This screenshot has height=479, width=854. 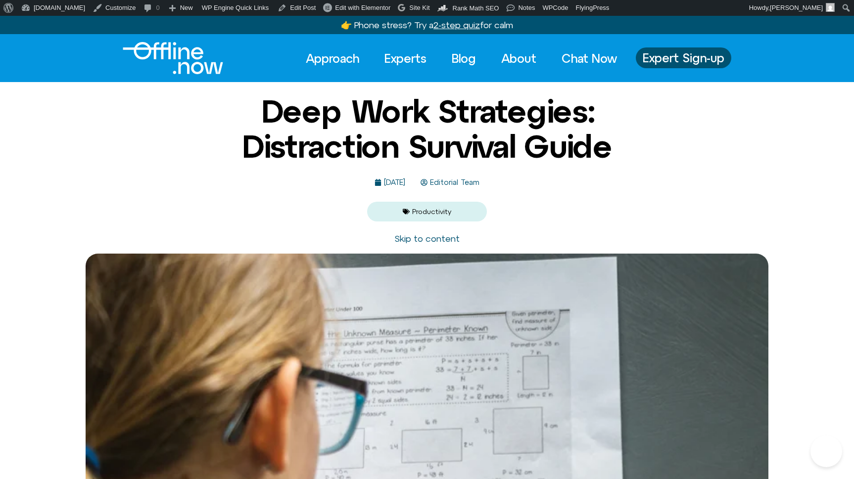 I want to click on h1: Deep Work Strategies: Distraction Survival Guide, so click(x=427, y=129).